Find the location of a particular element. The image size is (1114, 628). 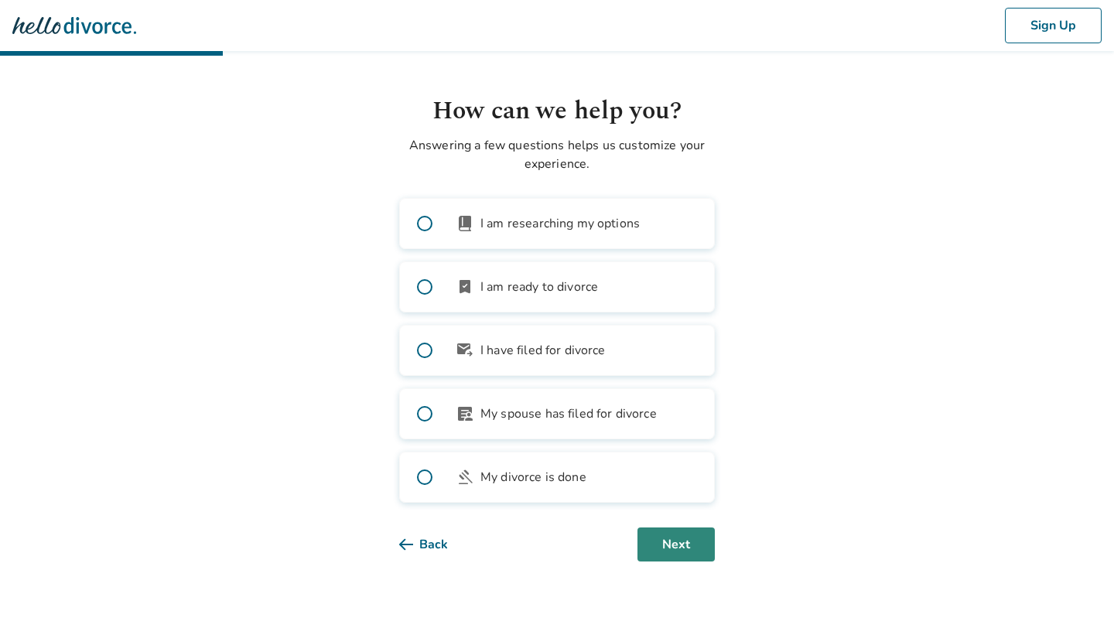

button: Back is located at coordinates (436, 545).